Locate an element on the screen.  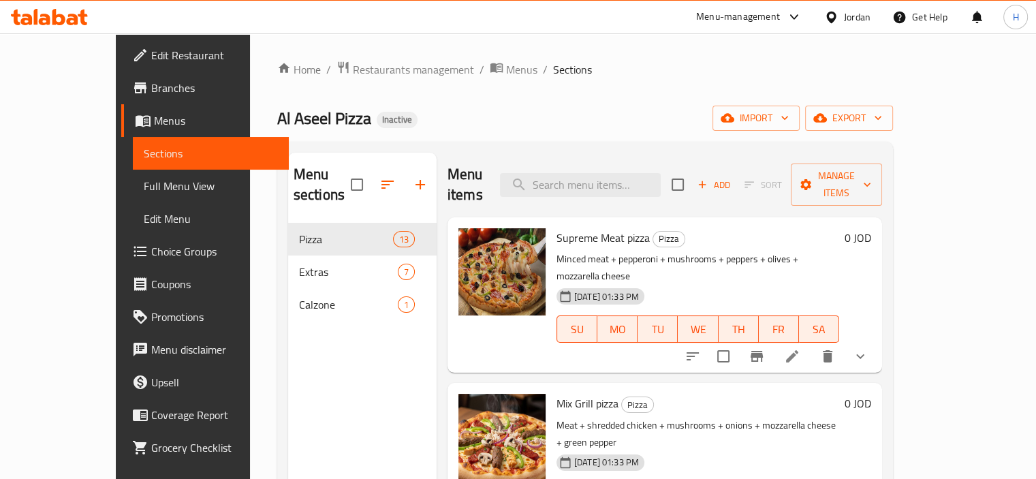
span: Edit Restaurant is located at coordinates (215, 55).